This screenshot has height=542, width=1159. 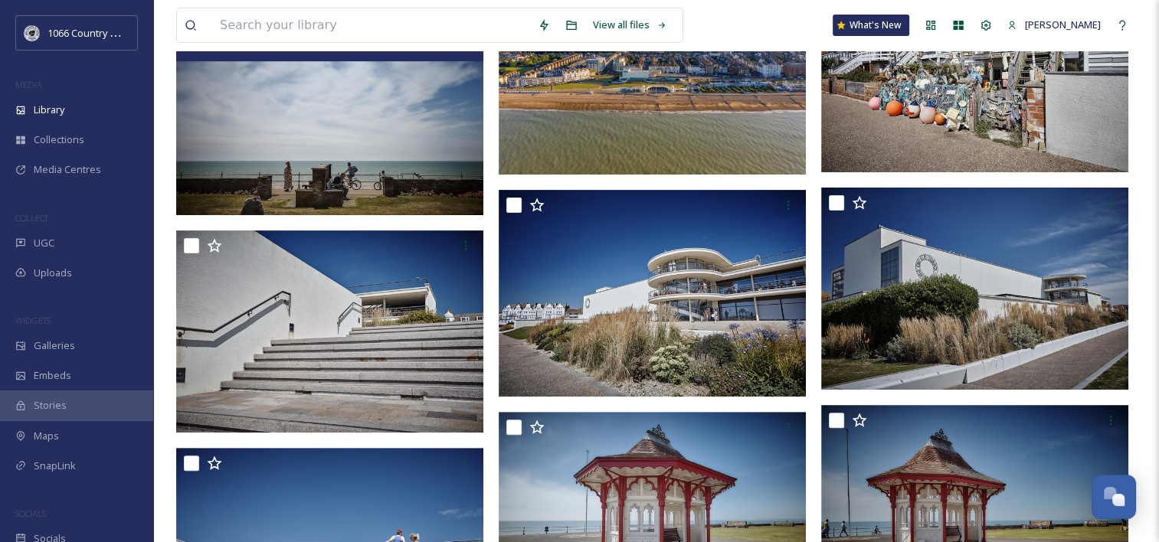 I want to click on input: Search your library, so click(x=371, y=25).